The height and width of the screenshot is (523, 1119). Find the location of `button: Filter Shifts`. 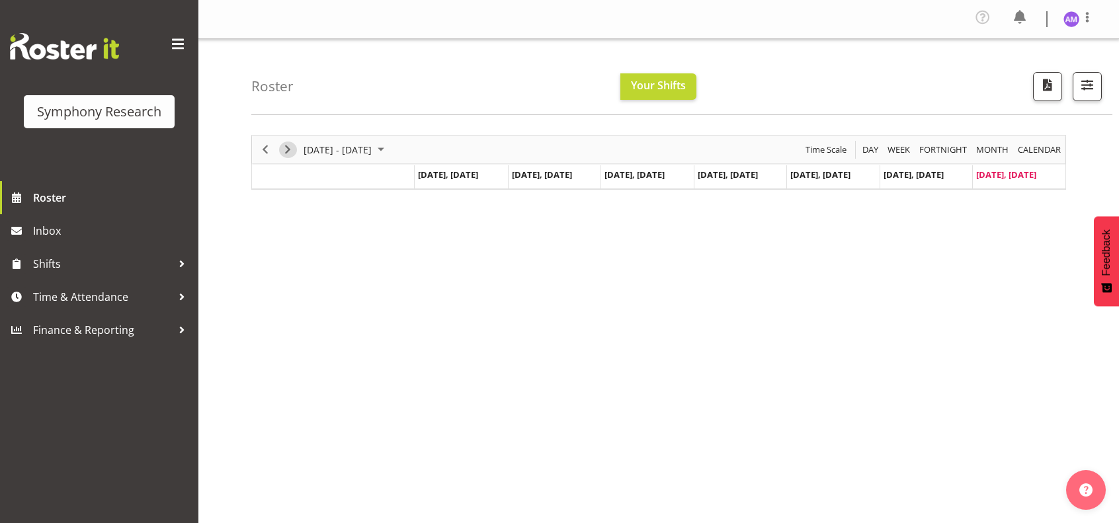

button: Filter Shifts is located at coordinates (1087, 87).